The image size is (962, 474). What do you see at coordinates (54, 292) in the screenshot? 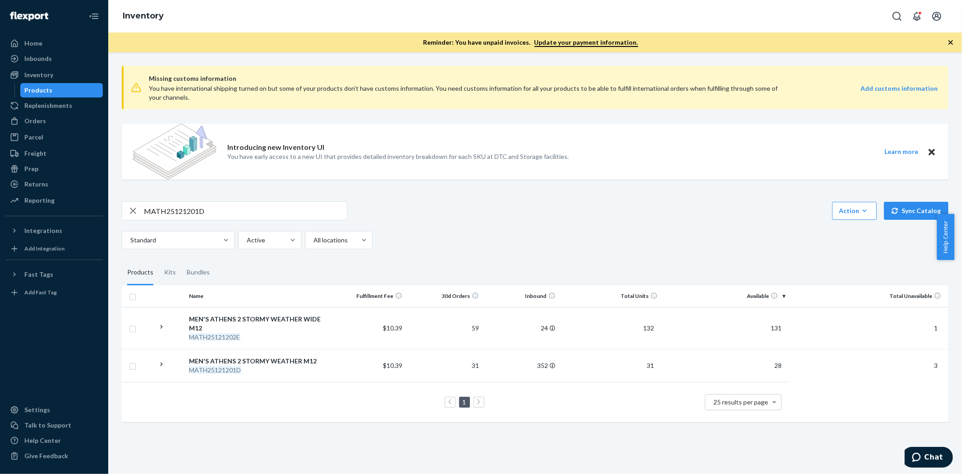
I see `a: Add Fast Tag` at bounding box center [54, 292].